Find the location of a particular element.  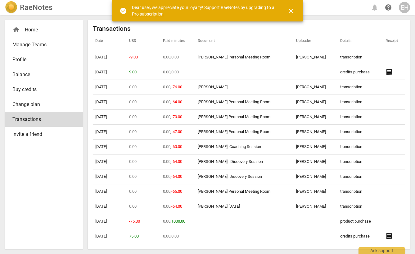

th: Details is located at coordinates (361, 41).